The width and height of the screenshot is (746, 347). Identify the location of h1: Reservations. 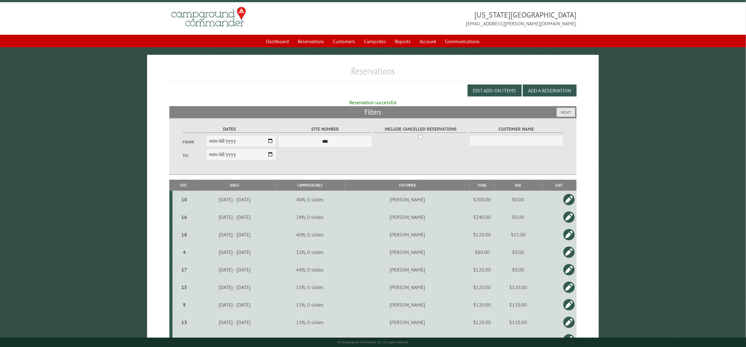
(372, 73).